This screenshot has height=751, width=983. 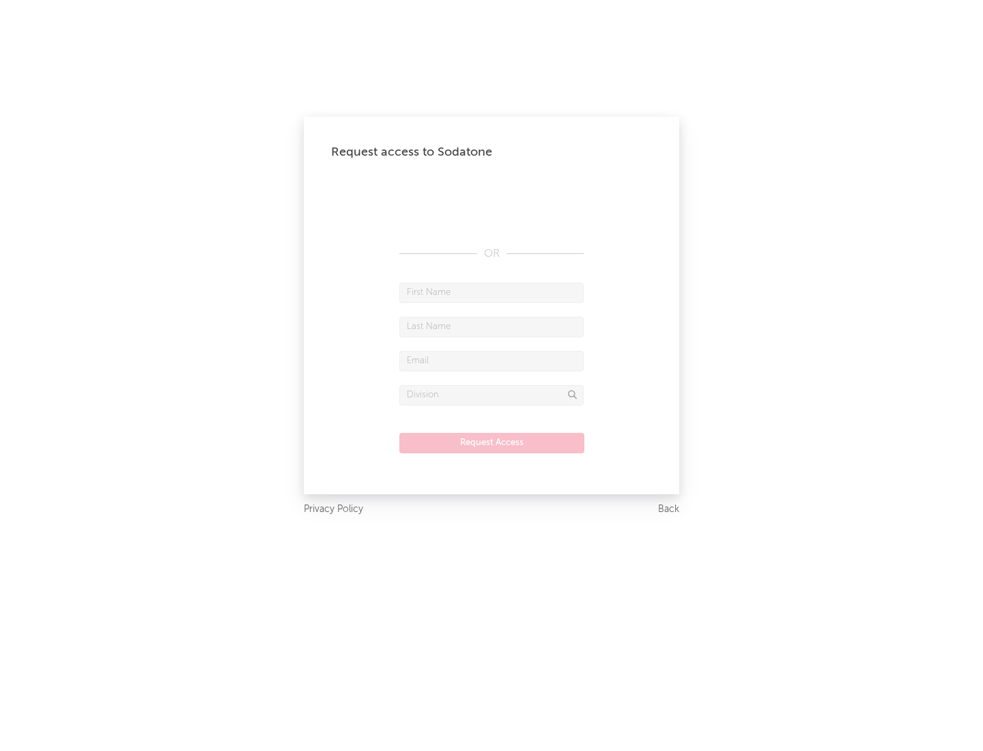 I want to click on input: Email, so click(x=491, y=361).